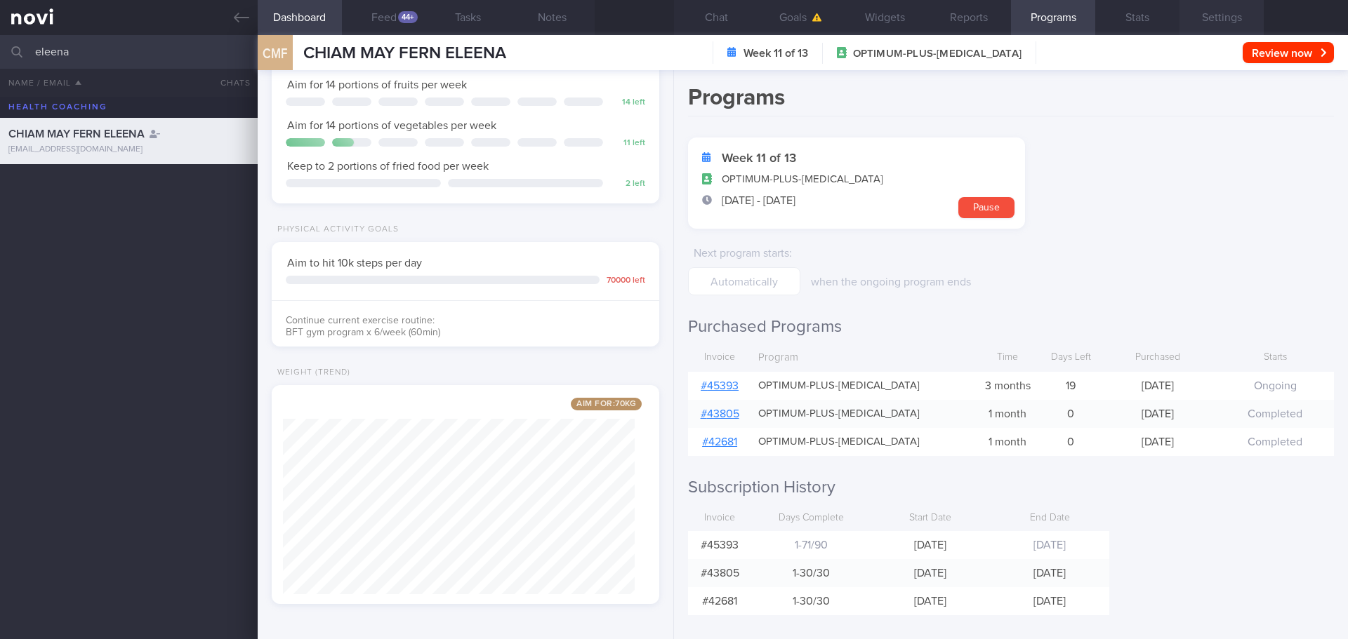 The width and height of the screenshot is (1348, 639). I want to click on a: #45393, so click(720, 386).